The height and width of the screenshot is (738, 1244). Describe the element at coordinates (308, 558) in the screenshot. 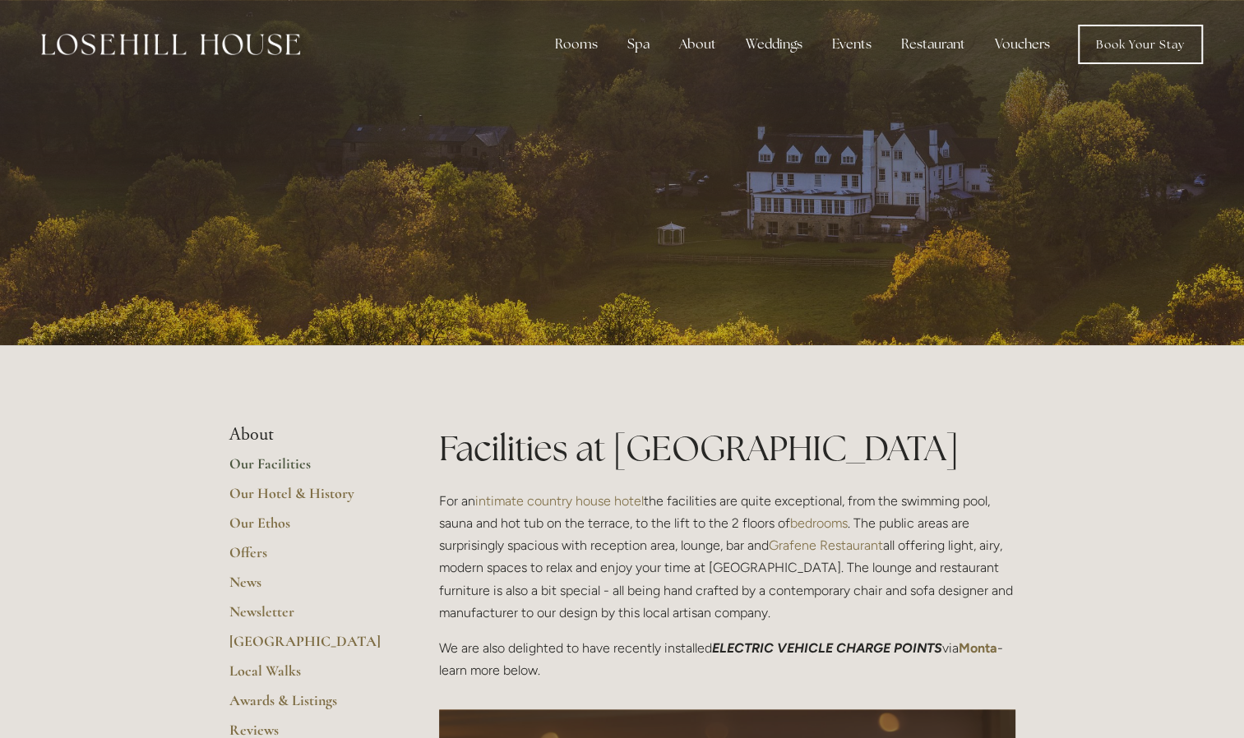

I see `a: Offers` at that location.